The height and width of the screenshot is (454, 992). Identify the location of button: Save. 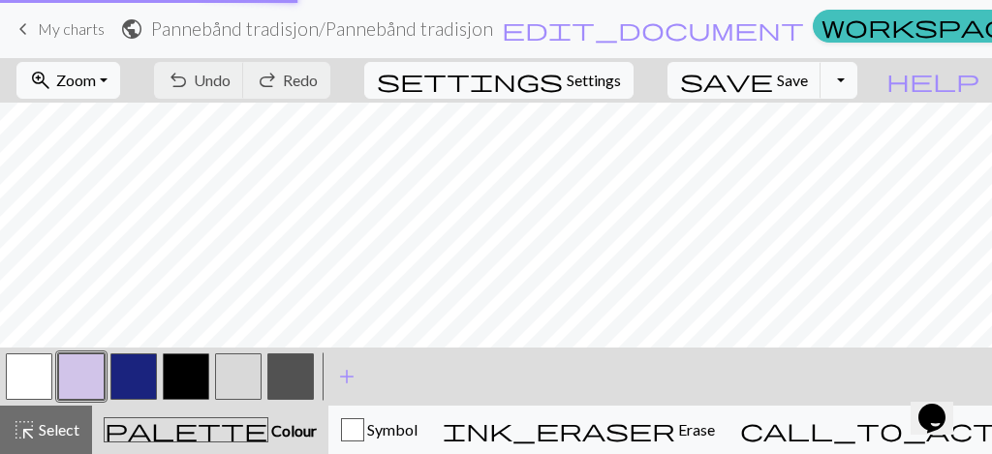
(744, 80).